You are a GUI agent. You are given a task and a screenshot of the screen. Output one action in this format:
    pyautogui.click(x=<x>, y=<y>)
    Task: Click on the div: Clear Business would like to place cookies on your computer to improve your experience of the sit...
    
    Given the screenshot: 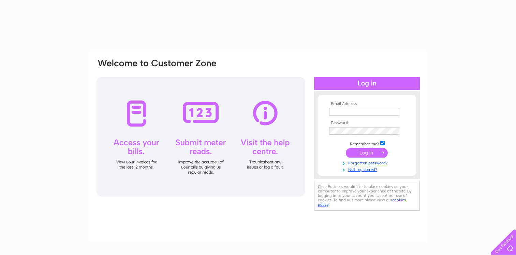 What is the action you would take?
    pyautogui.click(x=367, y=195)
    